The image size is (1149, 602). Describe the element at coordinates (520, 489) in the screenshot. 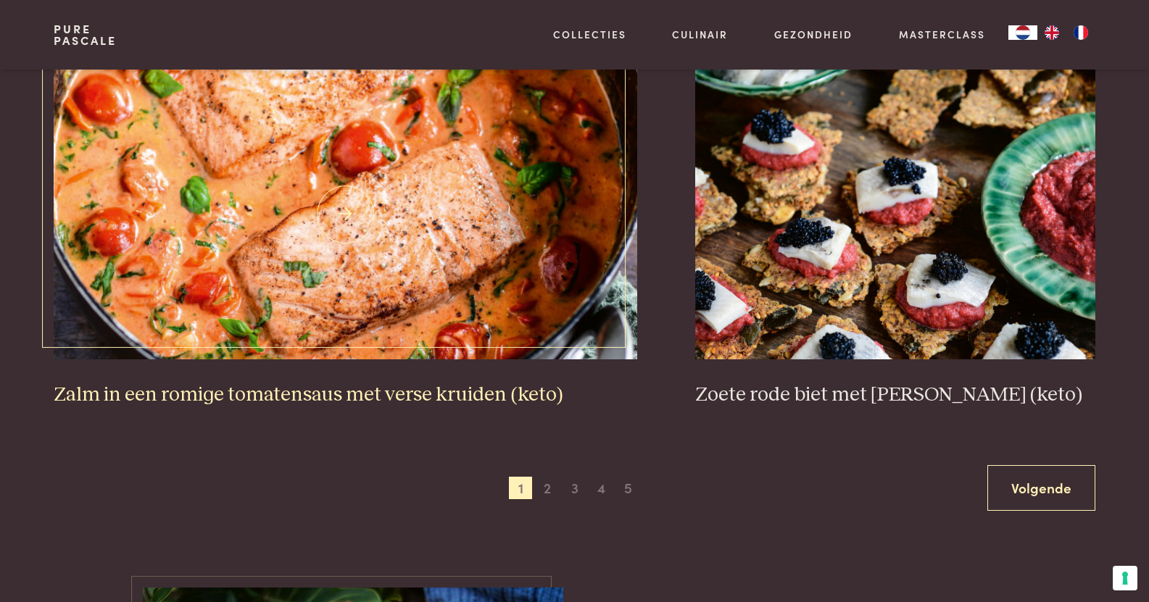

I see `span: 1` at that location.